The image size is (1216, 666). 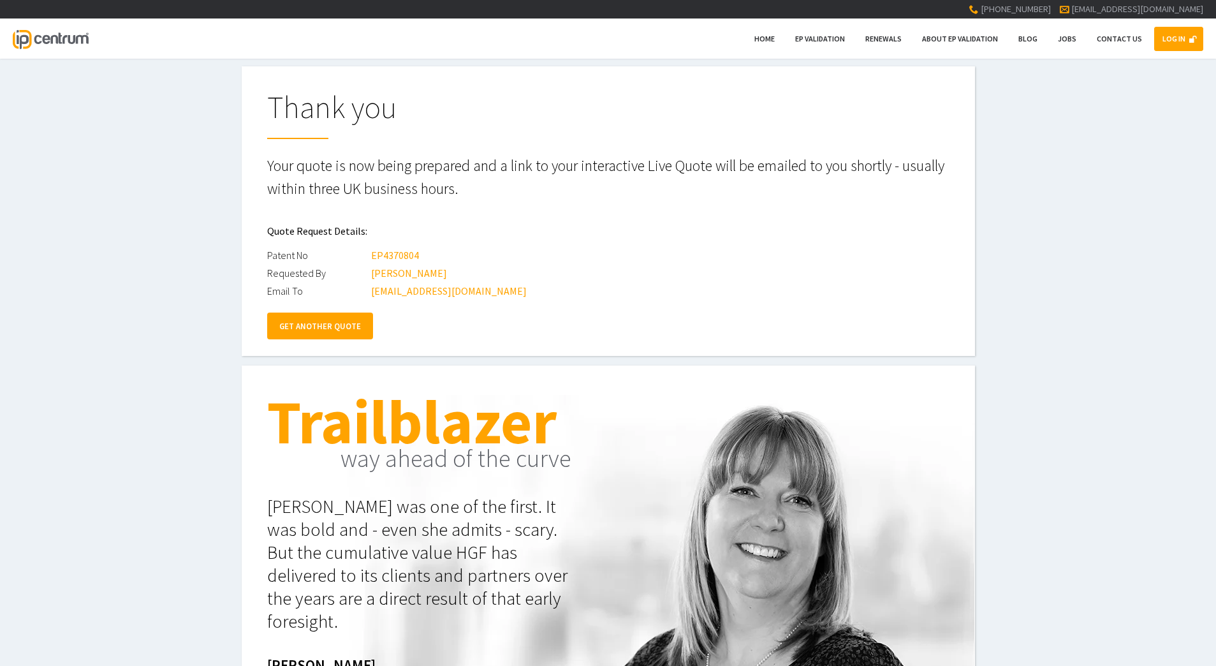 What do you see at coordinates (318, 273) in the screenshot?
I see `div: Requested By` at bounding box center [318, 273].